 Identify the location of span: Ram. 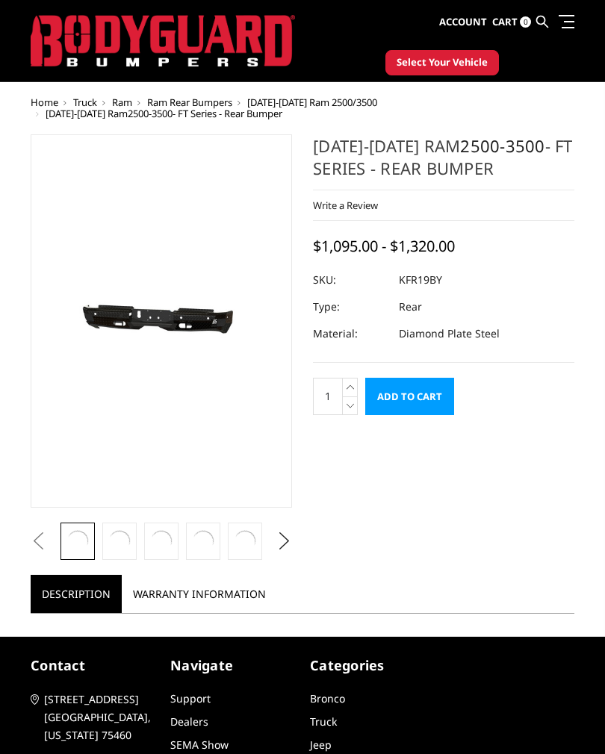
(122, 102).